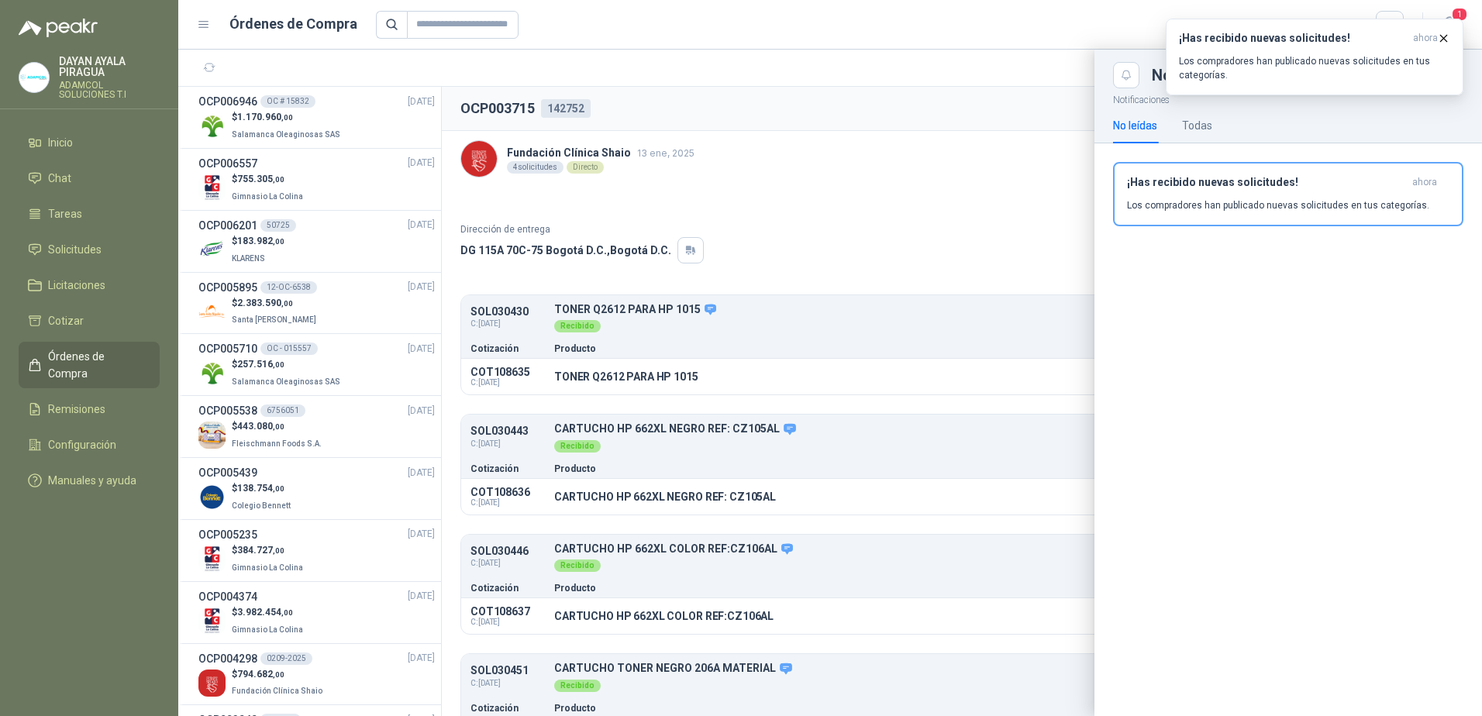 This screenshot has height=716, width=1482. What do you see at coordinates (96, 365) in the screenshot?
I see `span: Órdenes de Compra` at bounding box center [96, 365].